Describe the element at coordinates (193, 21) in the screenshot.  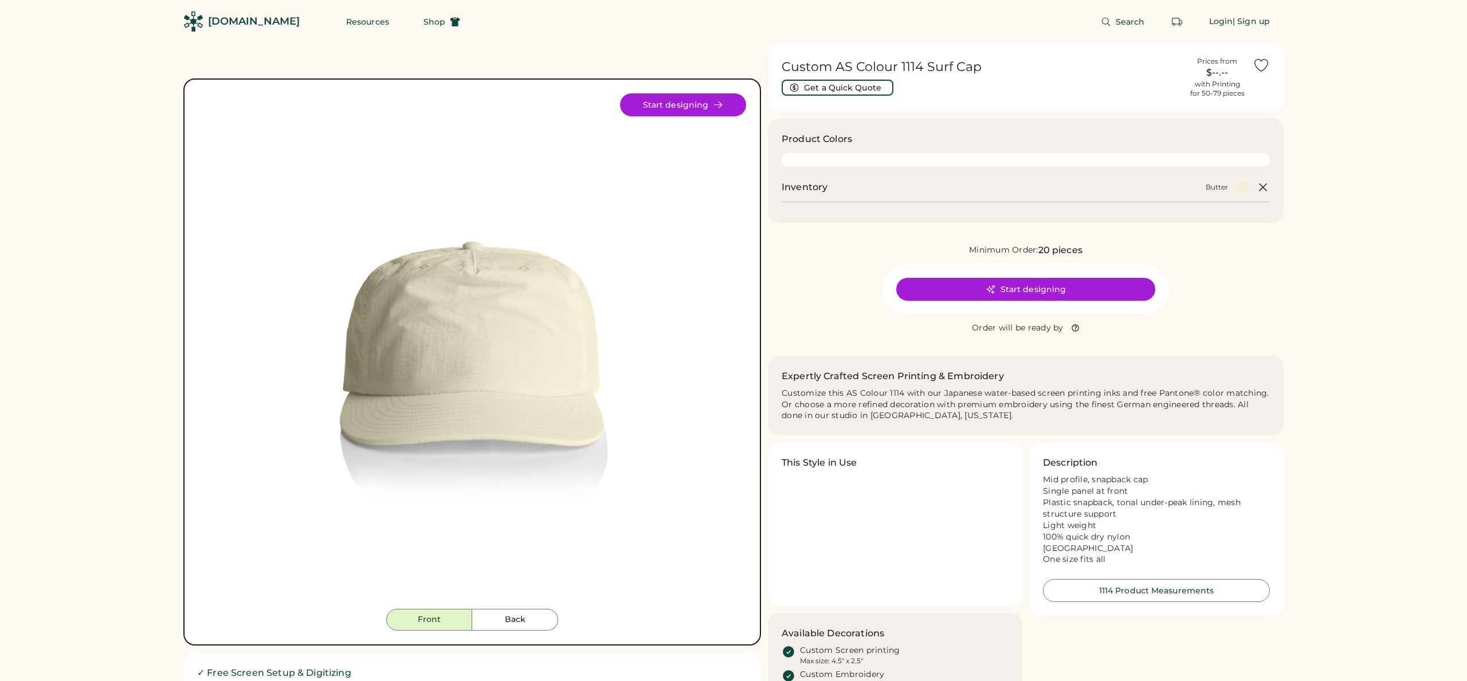
I see `img: Rendered Logo - Screens` at that location.